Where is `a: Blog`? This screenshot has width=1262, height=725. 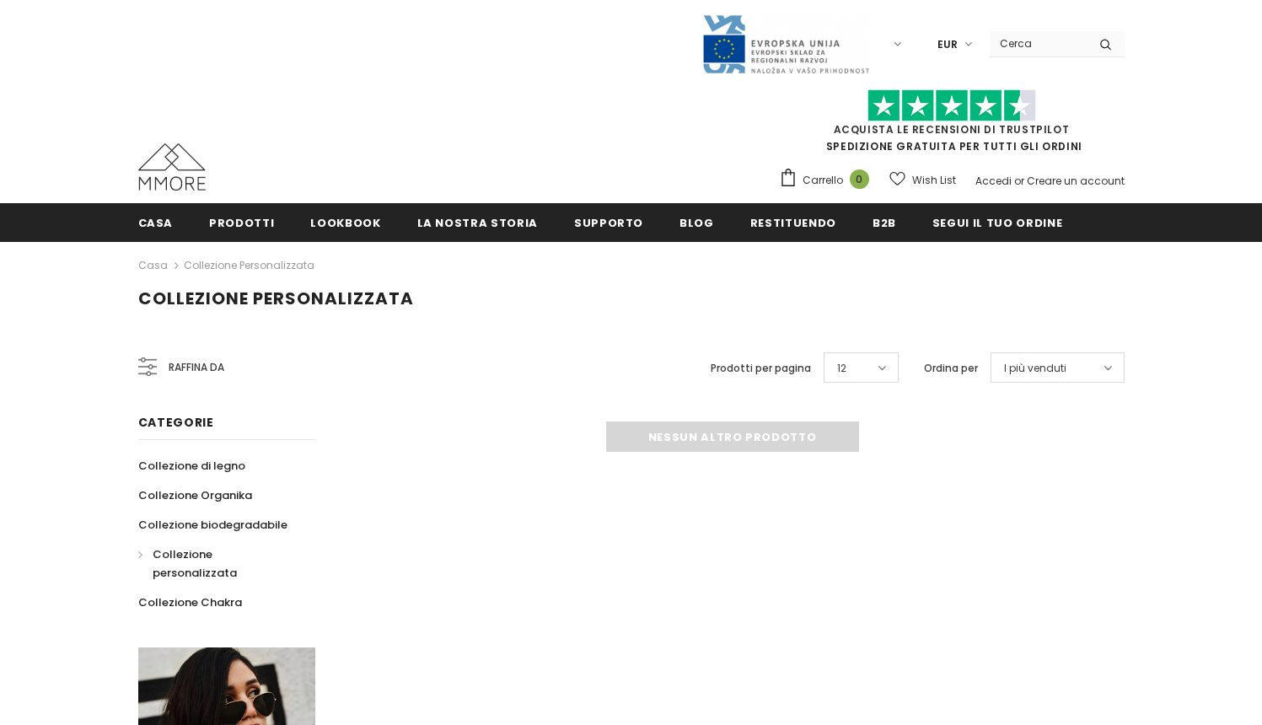 a: Blog is located at coordinates (696, 222).